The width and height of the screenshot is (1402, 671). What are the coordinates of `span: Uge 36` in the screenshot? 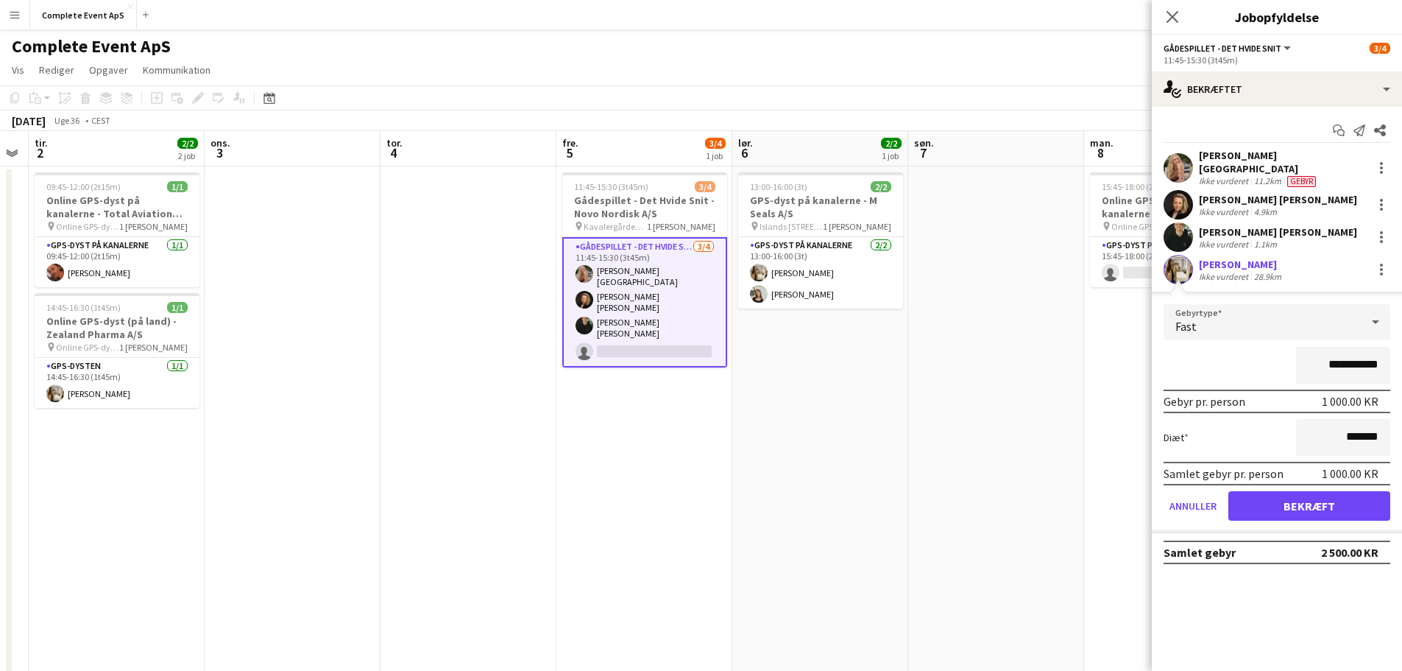 It's located at (67, 120).